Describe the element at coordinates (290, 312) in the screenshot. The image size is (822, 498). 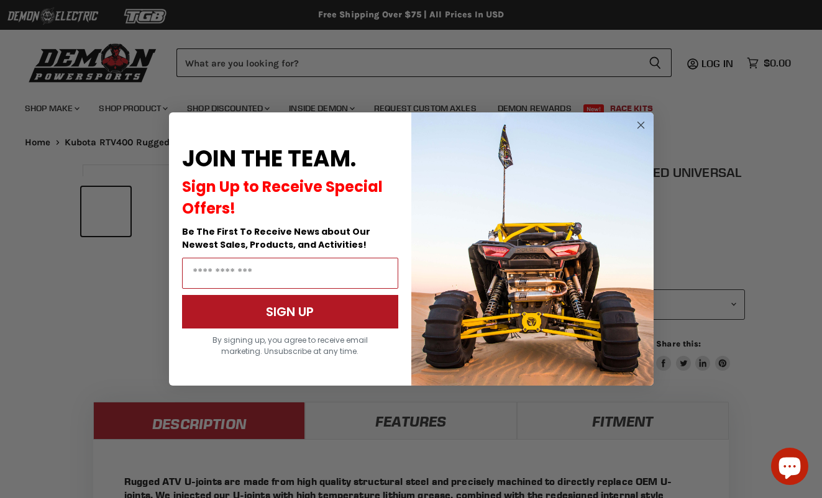
I see `button: SIGN UP` at that location.